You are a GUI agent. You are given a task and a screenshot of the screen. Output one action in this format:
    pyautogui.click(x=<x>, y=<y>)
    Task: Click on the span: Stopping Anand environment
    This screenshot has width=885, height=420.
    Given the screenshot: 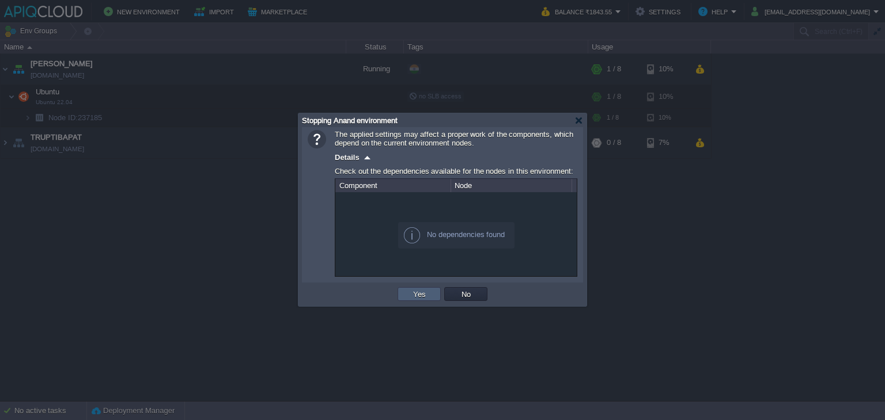 What is the action you would take?
    pyautogui.click(x=350, y=120)
    